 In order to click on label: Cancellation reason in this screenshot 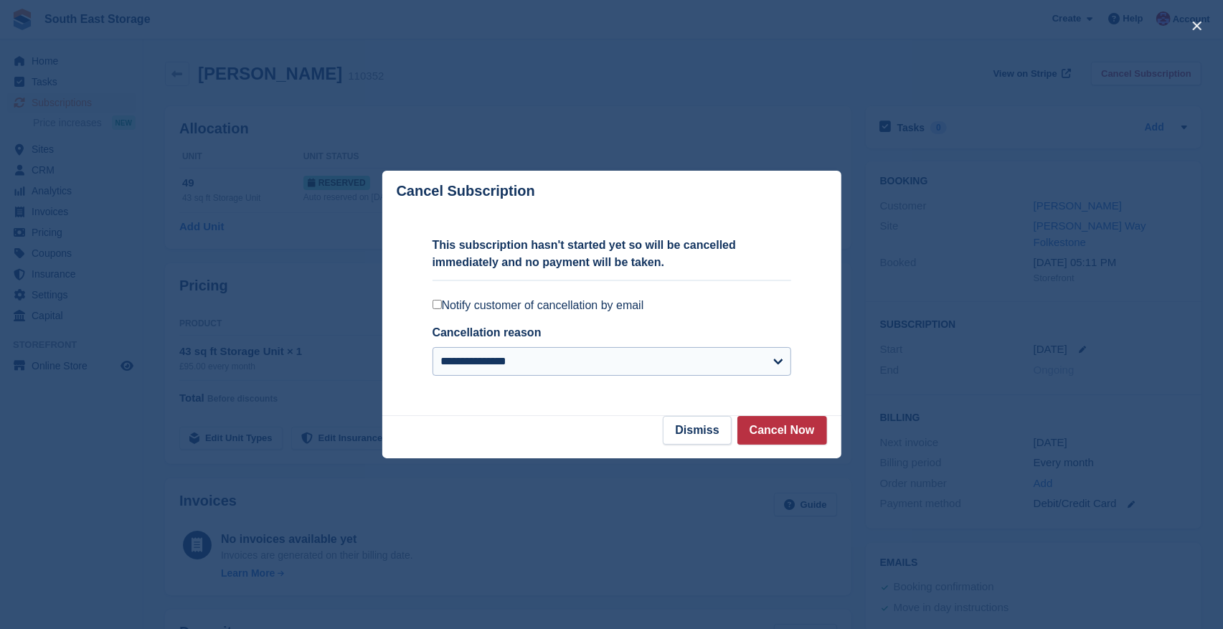, I will do `click(487, 332)`.